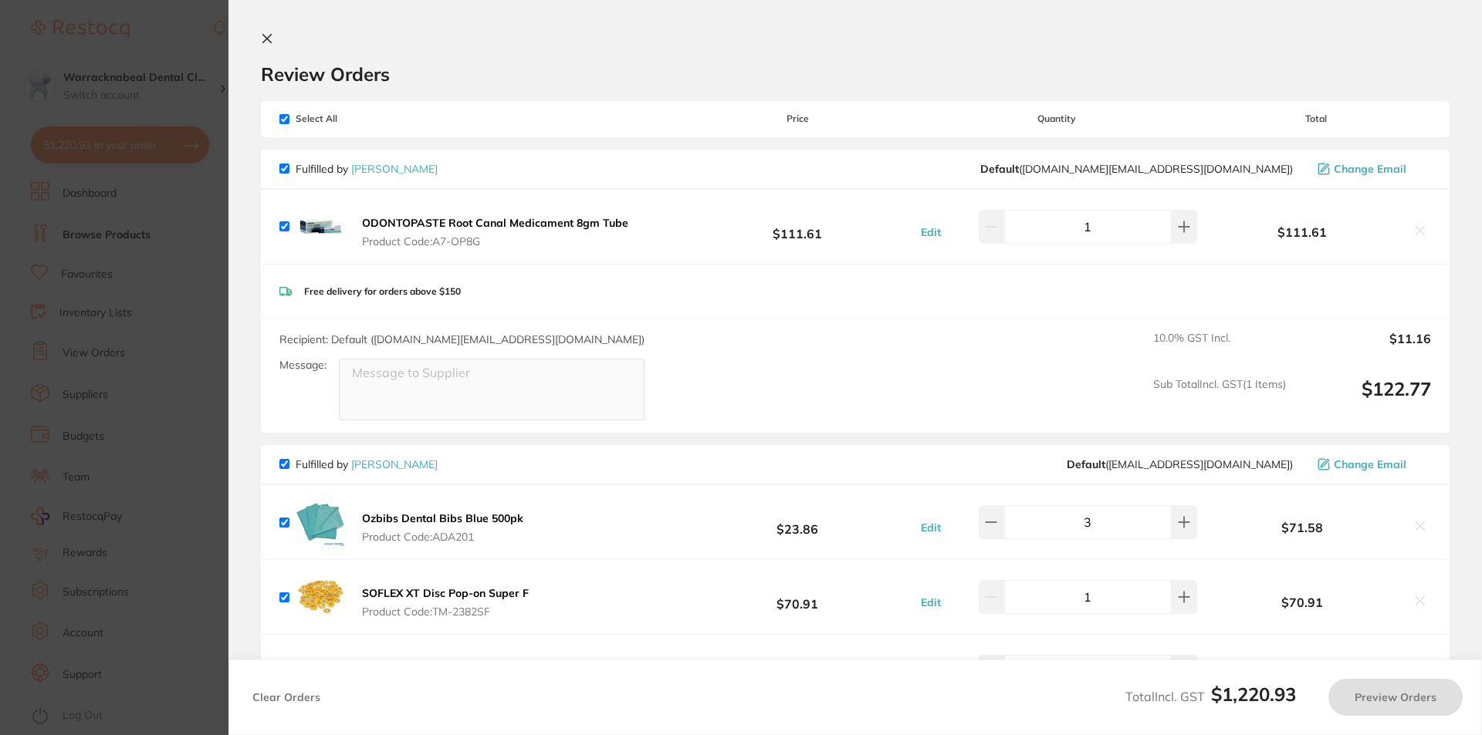 The image size is (1482, 735). Describe the element at coordinates (1136, 169) in the screenshot. I see `span: customer.care@henryschein.com.au` at that location.